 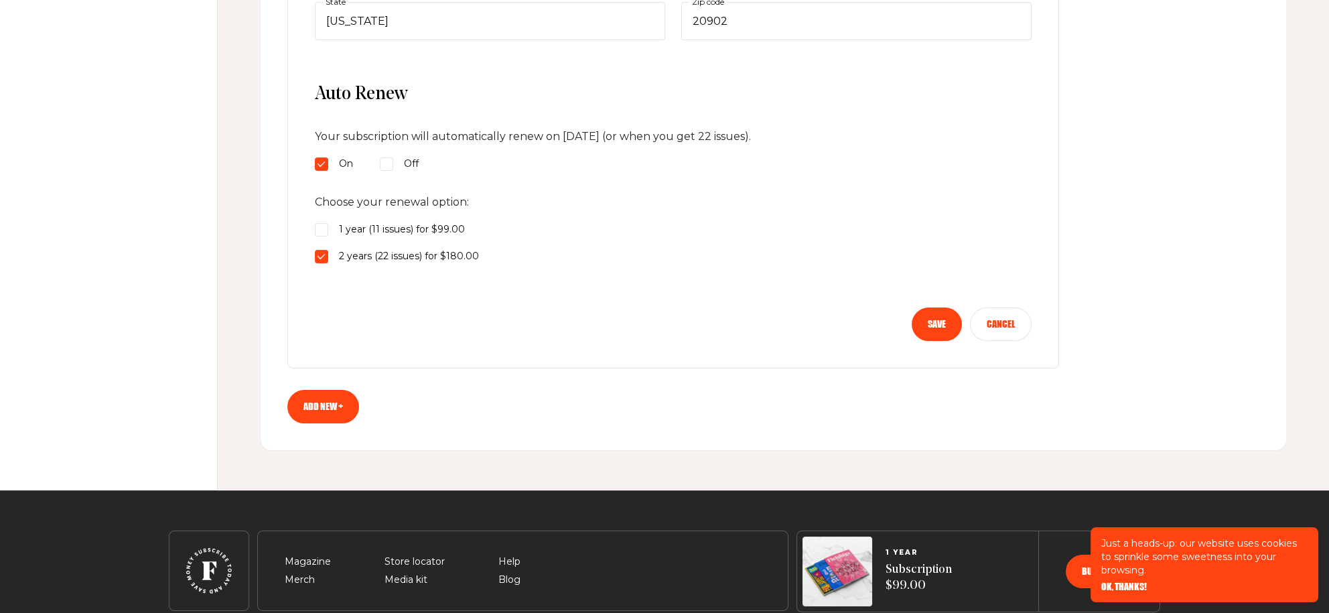 What do you see at coordinates (1124, 587) in the screenshot?
I see `span: OK, THANKS!` at bounding box center [1124, 587].